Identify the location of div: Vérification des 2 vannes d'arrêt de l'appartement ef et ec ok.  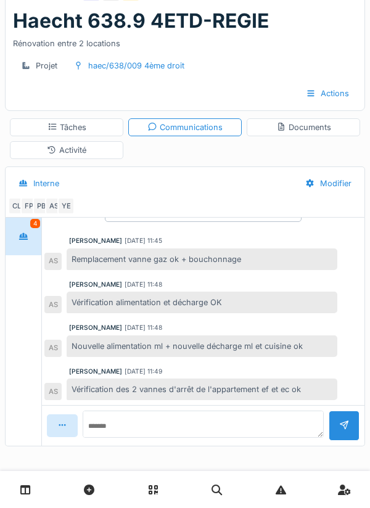
(202, 389).